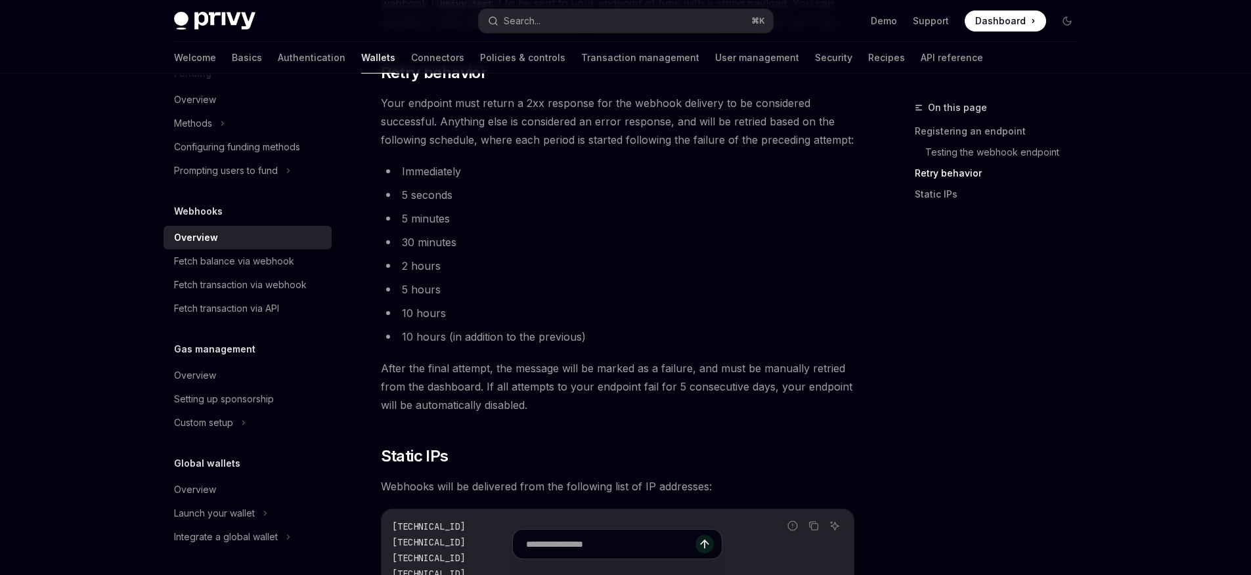 The width and height of the screenshot is (1251, 575). What do you see at coordinates (248, 423) in the screenshot?
I see `button: Custom setup` at bounding box center [248, 423].